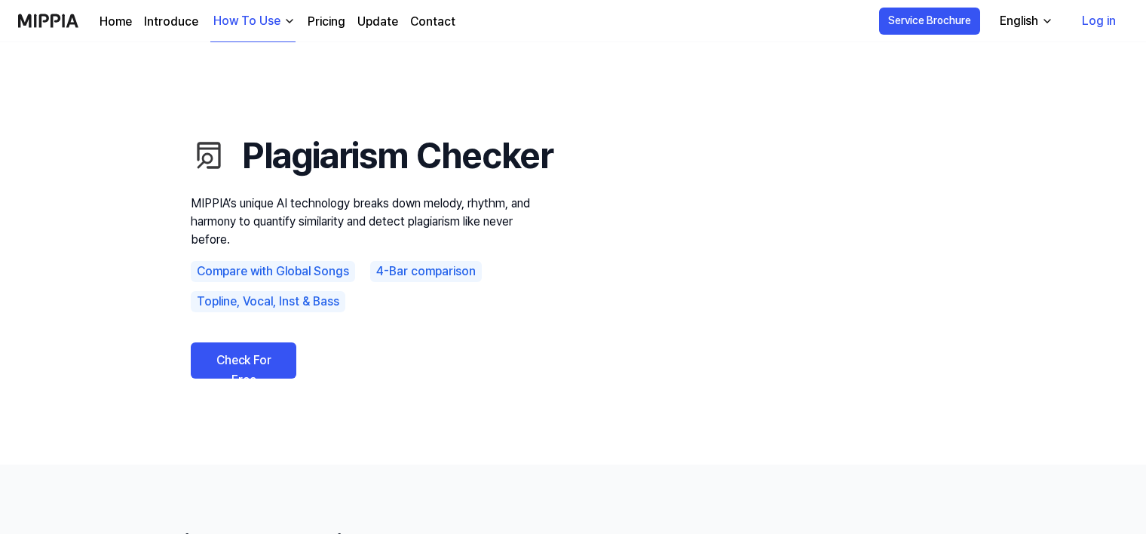 This screenshot has height=534, width=1146. I want to click on a: Update, so click(378, 22).